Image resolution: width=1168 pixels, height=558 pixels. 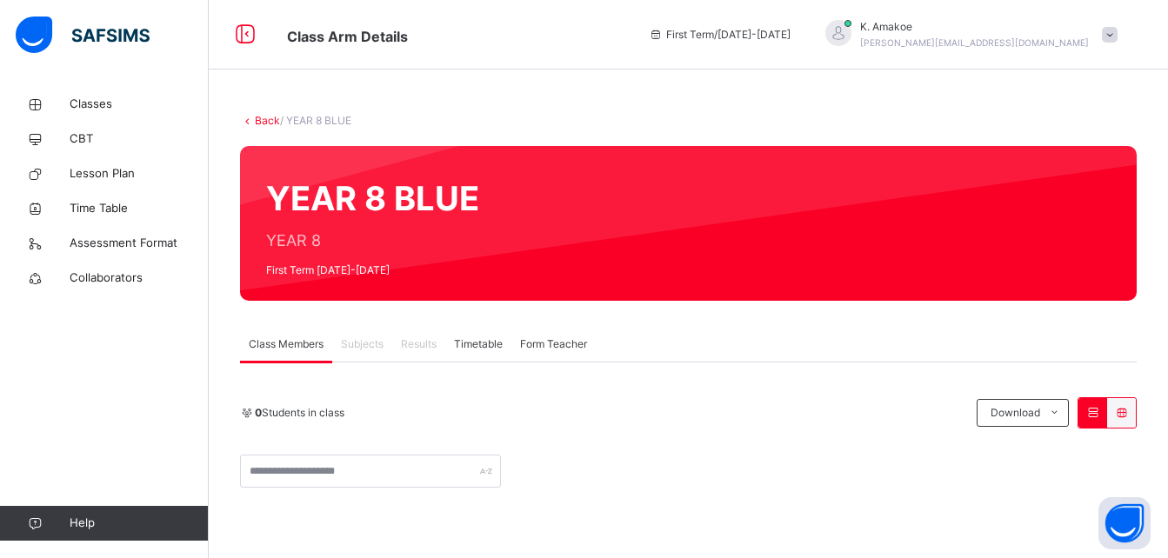 I want to click on span: Form Teacher, so click(x=553, y=344).